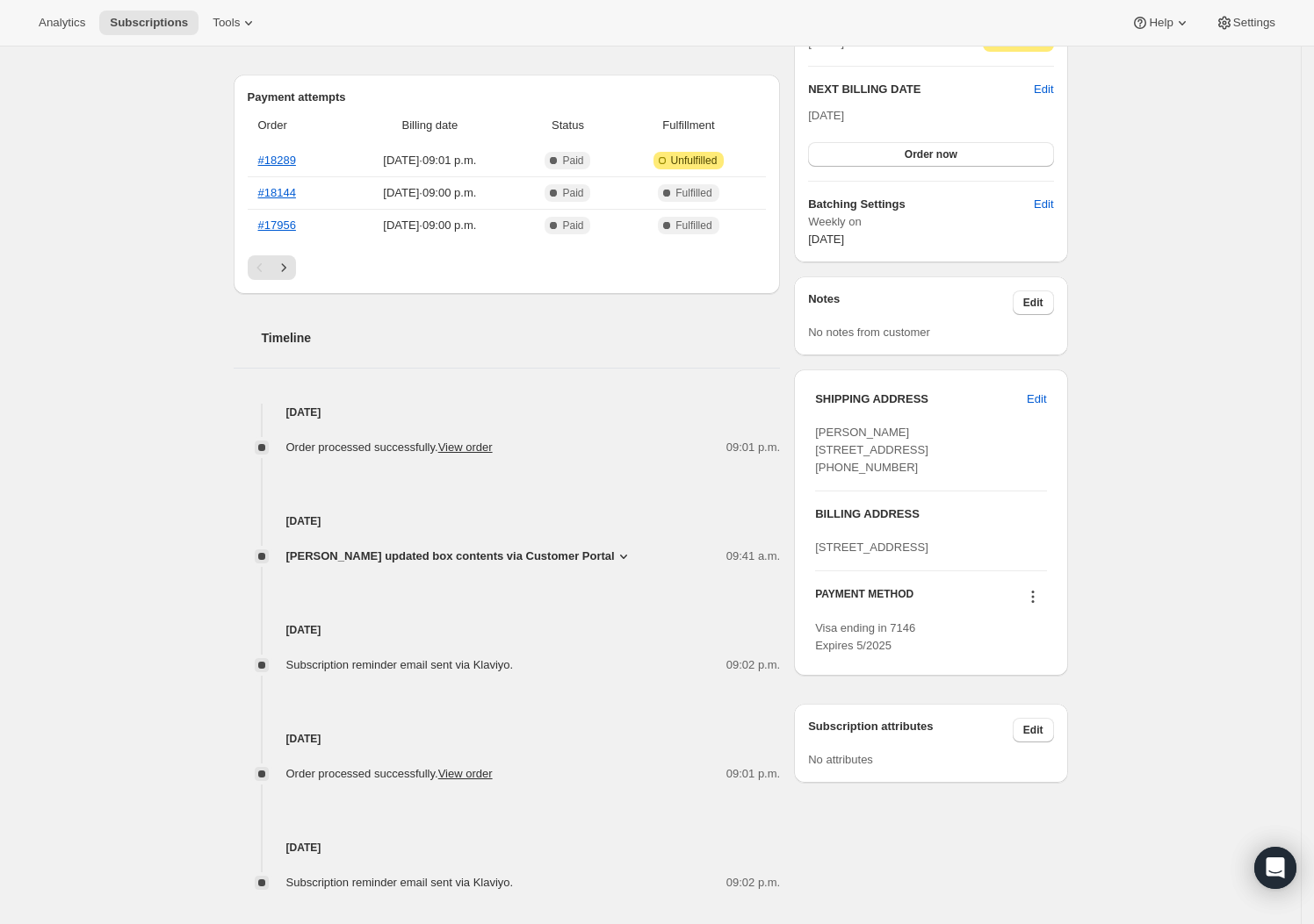 This screenshot has width=1314, height=924. What do you see at coordinates (1160, 23) in the screenshot?
I see `button: Help` at bounding box center [1160, 23].